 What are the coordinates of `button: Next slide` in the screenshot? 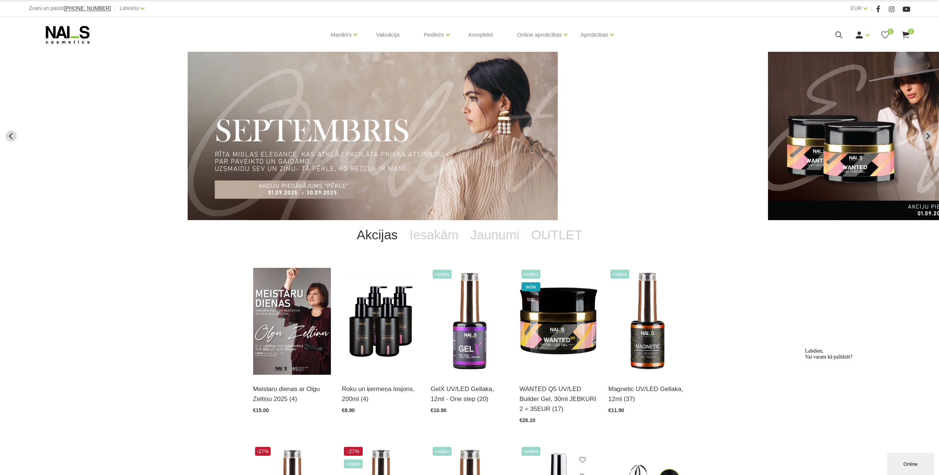 It's located at (928, 136).